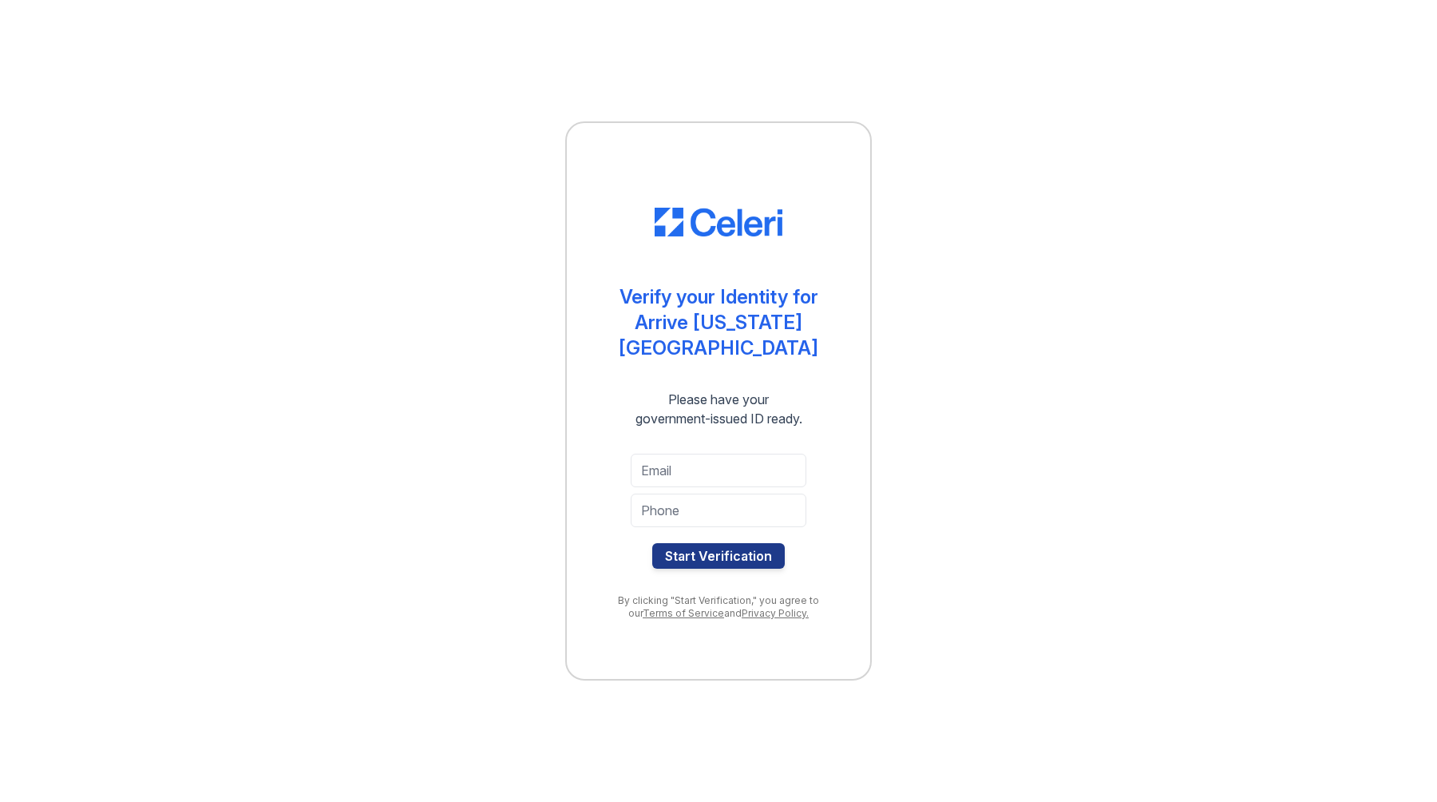 The height and width of the screenshot is (802, 1437). What do you see at coordinates (719, 607) in the screenshot?
I see `div: By clicking "Start Verification," you agree to our and` at bounding box center [719, 607].